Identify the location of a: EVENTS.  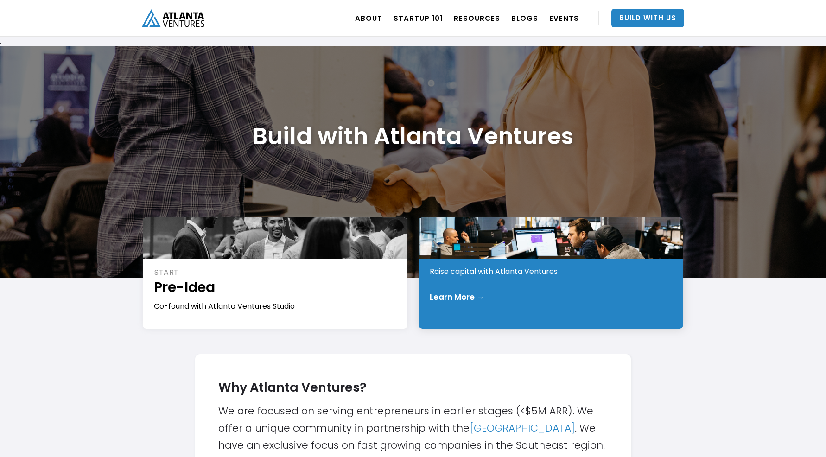
(564, 18).